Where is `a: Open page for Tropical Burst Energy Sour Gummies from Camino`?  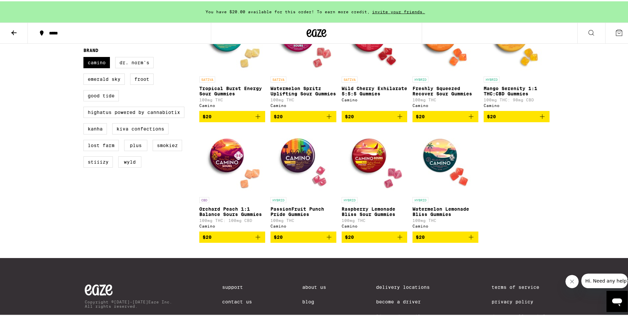 a: Open page for Tropical Burst Energy Sour Gummies from Camino is located at coordinates (232, 58).